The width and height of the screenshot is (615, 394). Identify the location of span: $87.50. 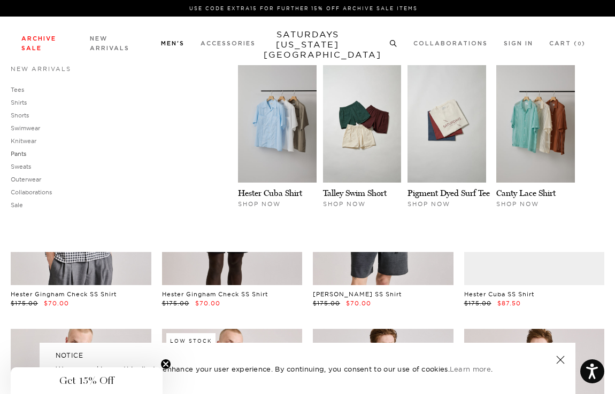
(509, 304).